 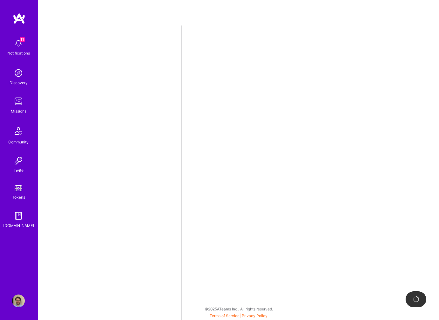 What do you see at coordinates (18, 131) in the screenshot?
I see `img: Community` at bounding box center [18, 131].